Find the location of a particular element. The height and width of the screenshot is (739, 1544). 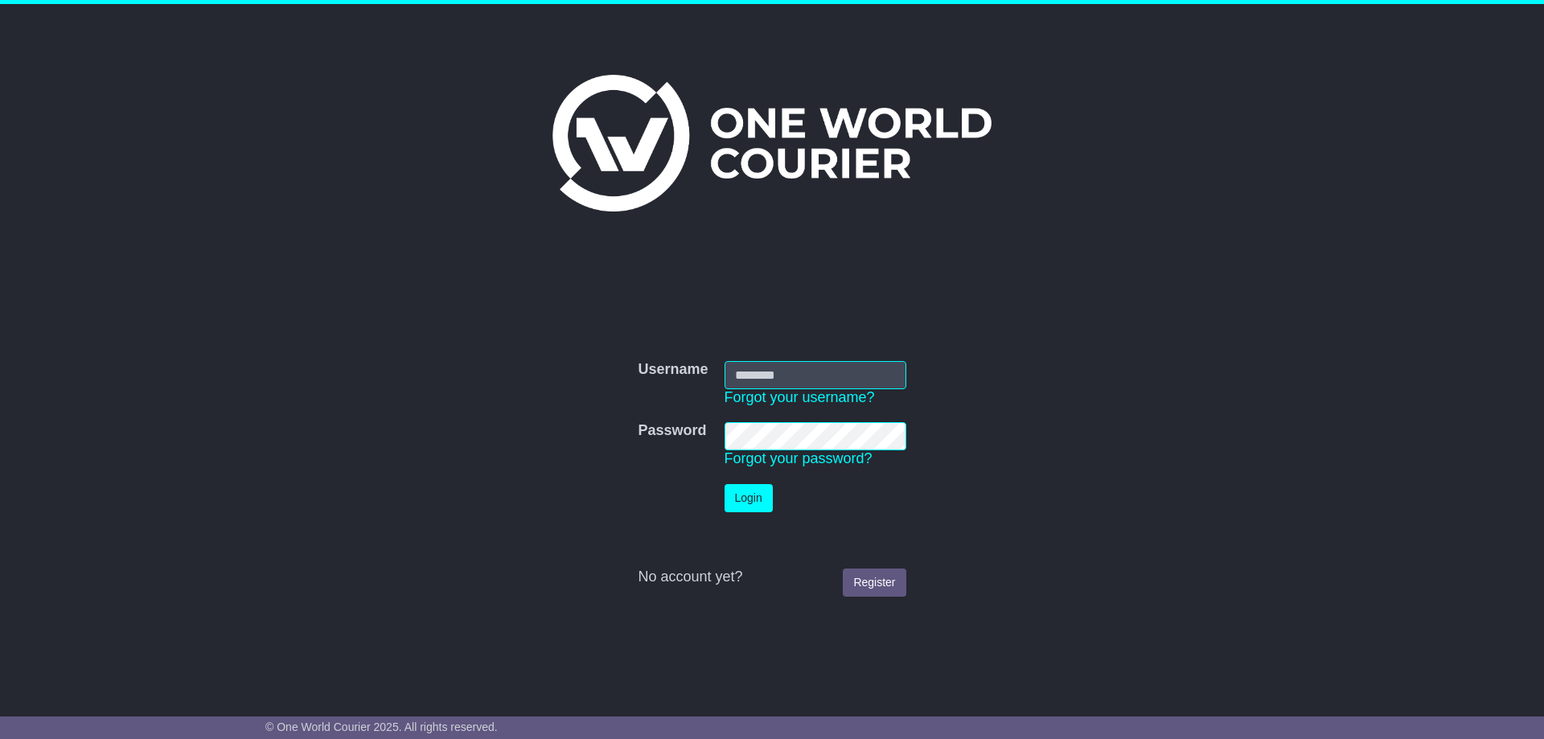

label: Username is located at coordinates (672, 370).